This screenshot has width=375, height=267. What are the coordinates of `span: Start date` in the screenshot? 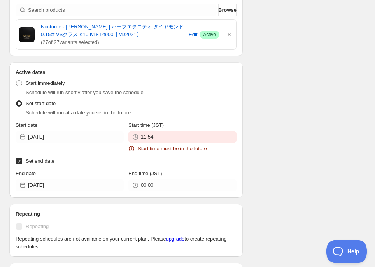 It's located at (26, 125).